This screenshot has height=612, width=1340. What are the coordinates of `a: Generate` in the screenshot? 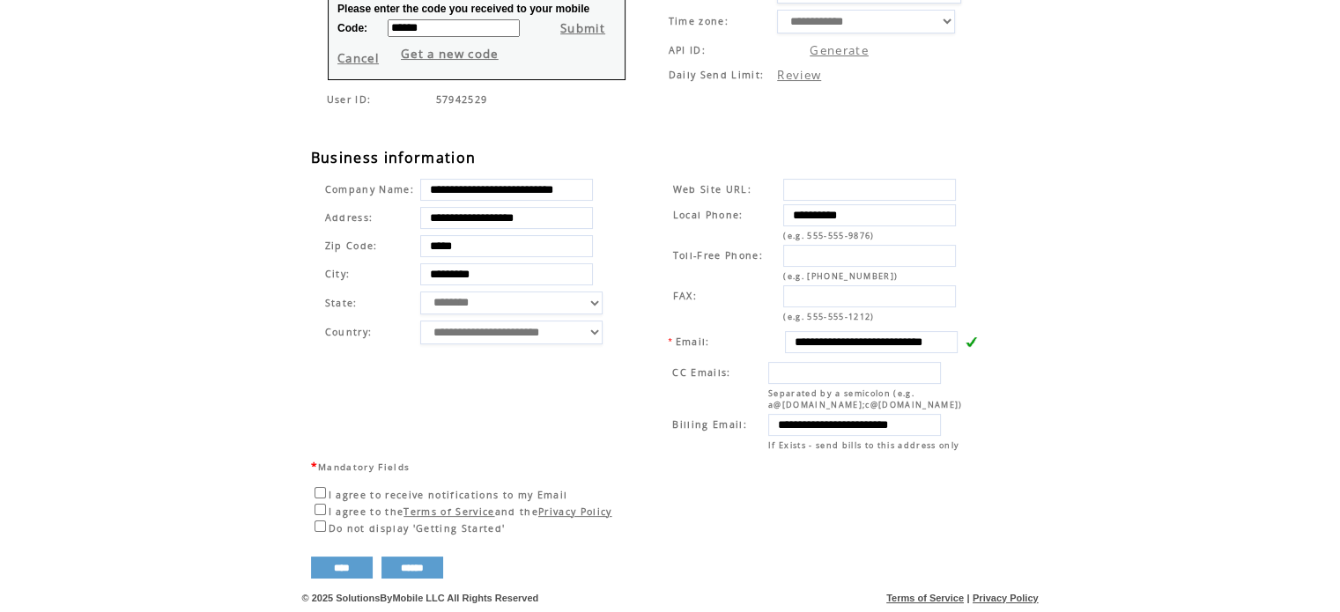 It's located at (838, 50).